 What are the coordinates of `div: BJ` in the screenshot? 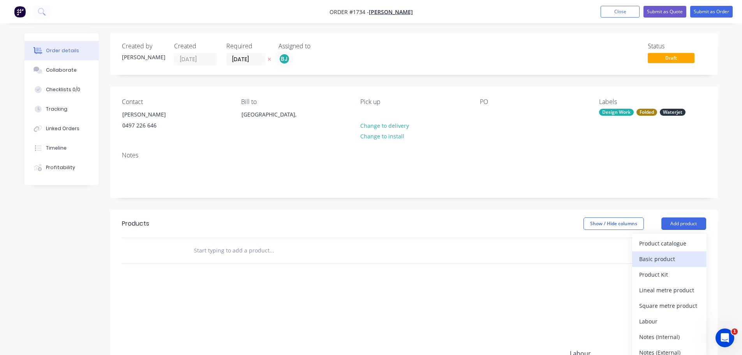 It's located at (284, 59).